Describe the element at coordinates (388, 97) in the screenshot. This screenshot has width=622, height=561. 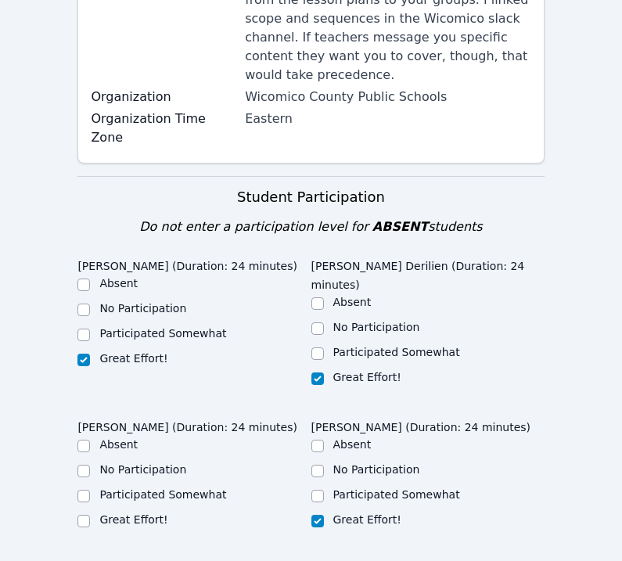
I see `div: Wicomico County Public Schools` at that location.